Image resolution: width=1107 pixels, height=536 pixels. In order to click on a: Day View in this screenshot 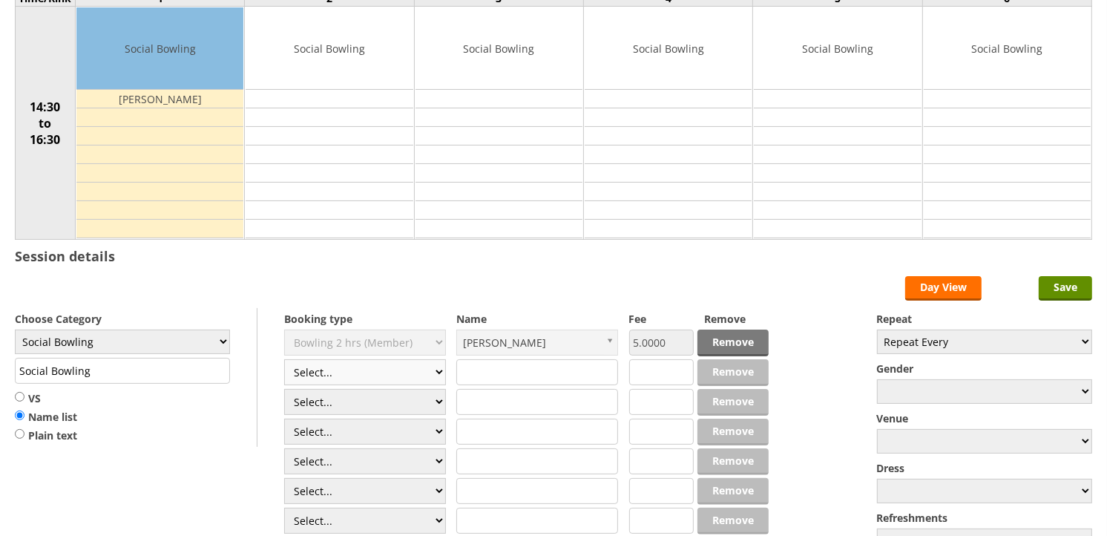, I will do `click(943, 288)`.